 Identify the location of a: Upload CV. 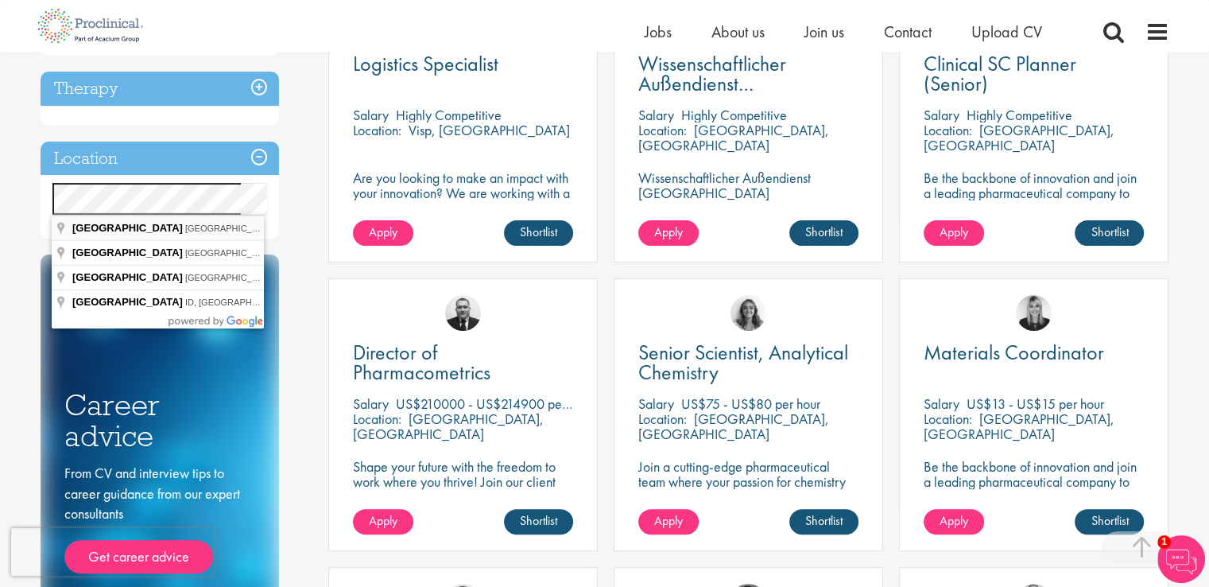
(1006, 32).